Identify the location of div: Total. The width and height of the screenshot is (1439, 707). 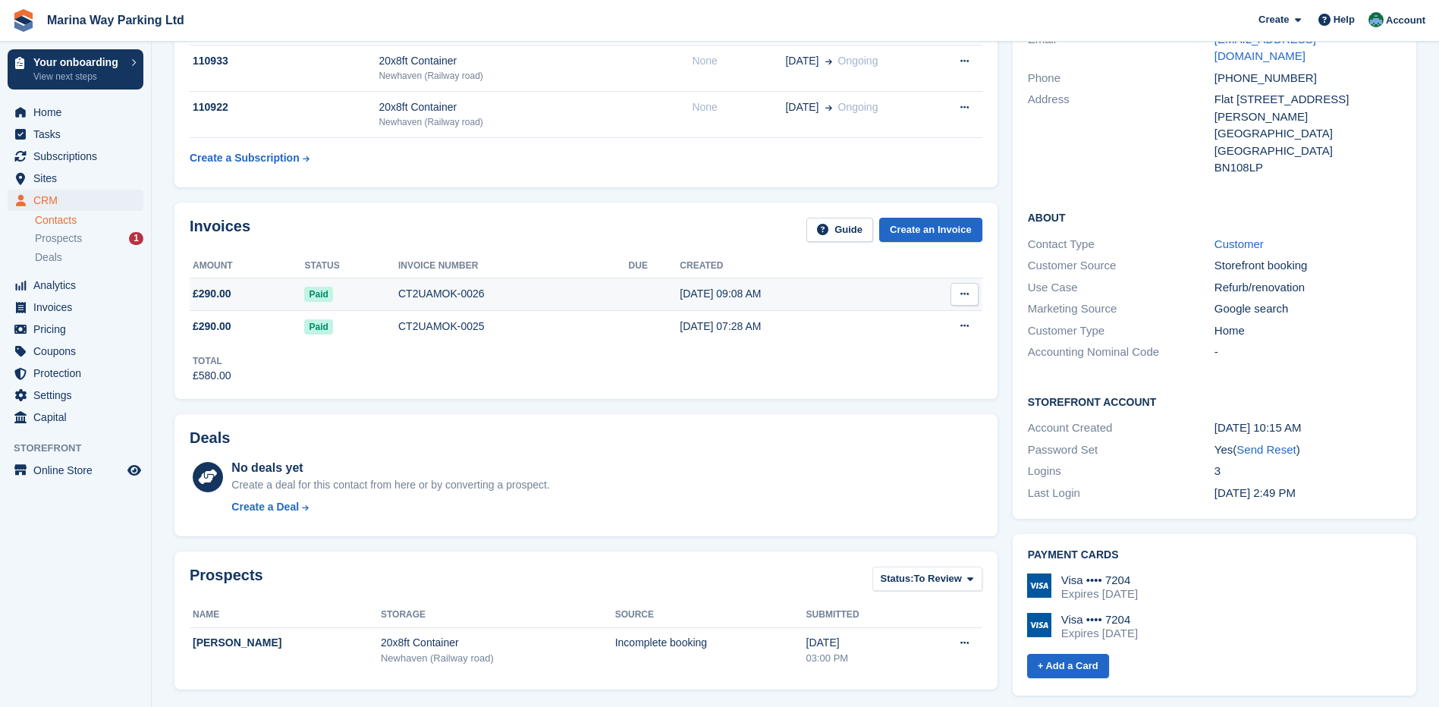
(212, 361).